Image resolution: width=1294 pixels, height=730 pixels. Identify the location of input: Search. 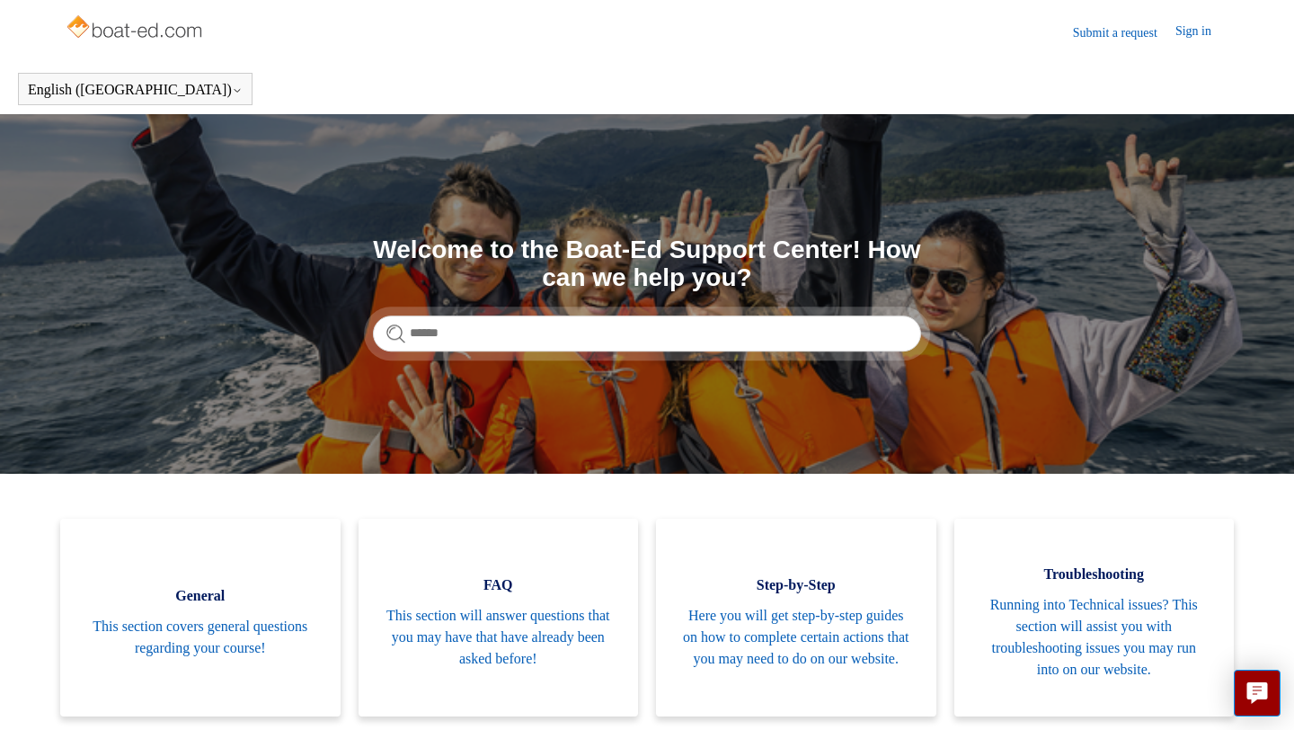
(647, 334).